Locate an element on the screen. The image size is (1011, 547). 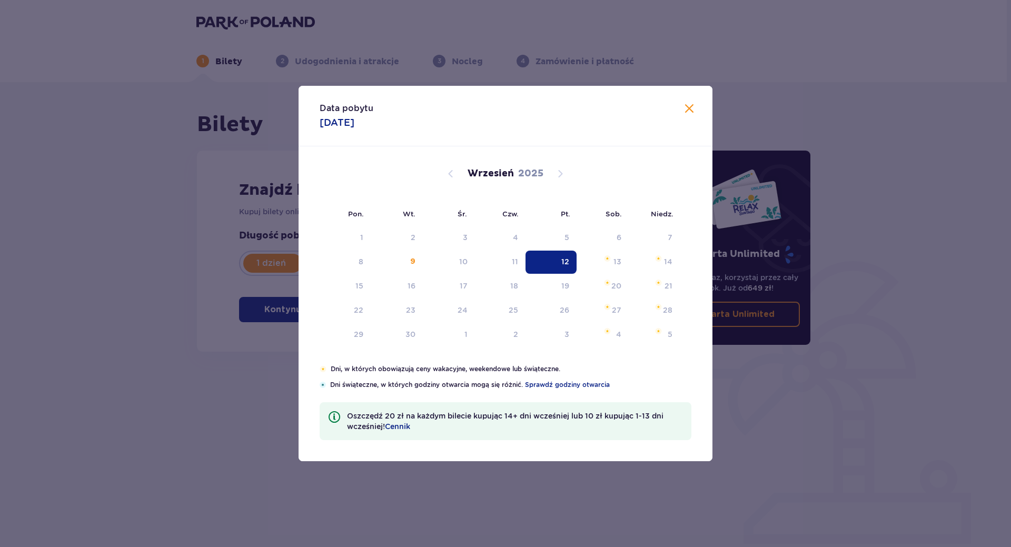
td: sobota, 13 września 2025 is located at coordinates (603, 262).